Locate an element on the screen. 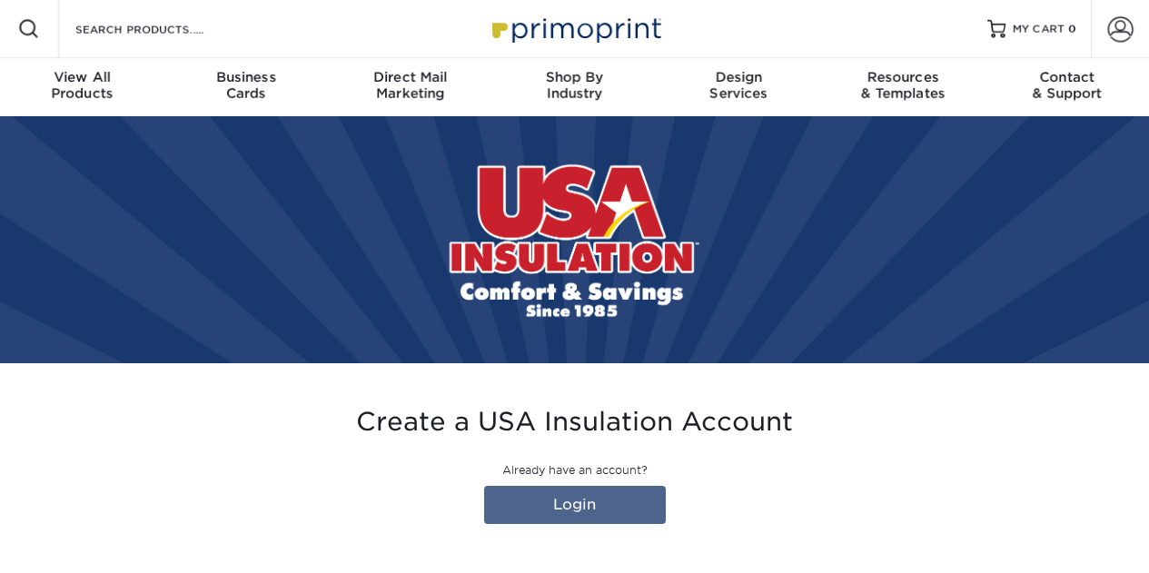 This screenshot has height=573, width=1149. span: Shop By is located at coordinates (574, 77).